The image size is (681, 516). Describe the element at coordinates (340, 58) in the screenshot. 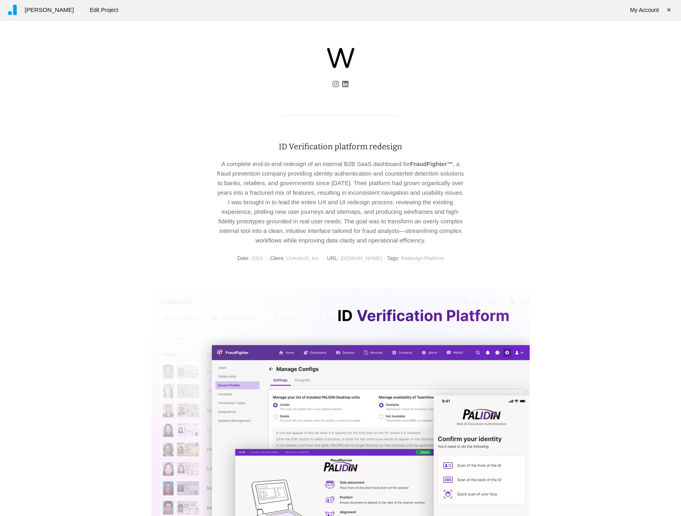

I see `img: Nick Vyhouski` at that location.